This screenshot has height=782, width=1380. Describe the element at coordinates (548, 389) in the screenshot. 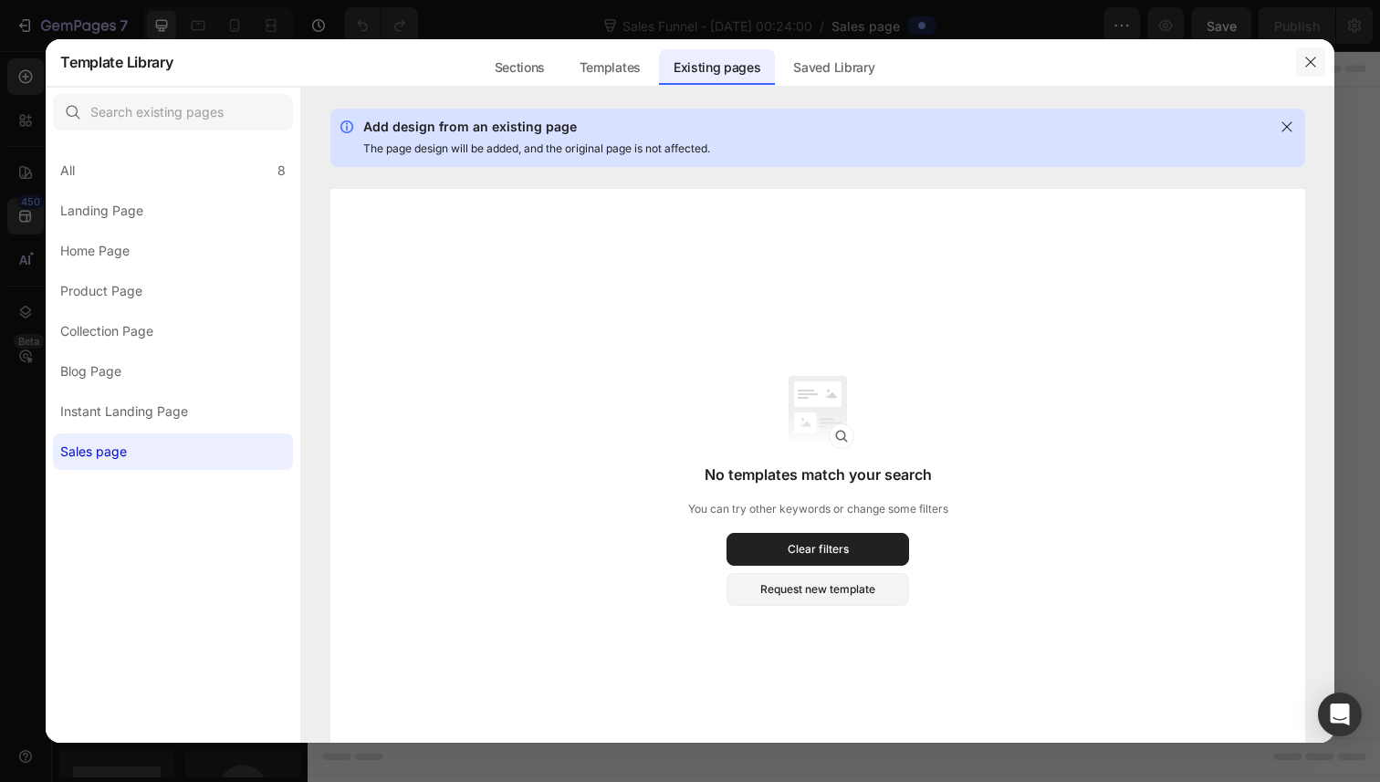

I see `div: Start building with Sections/Elements or` at that location.